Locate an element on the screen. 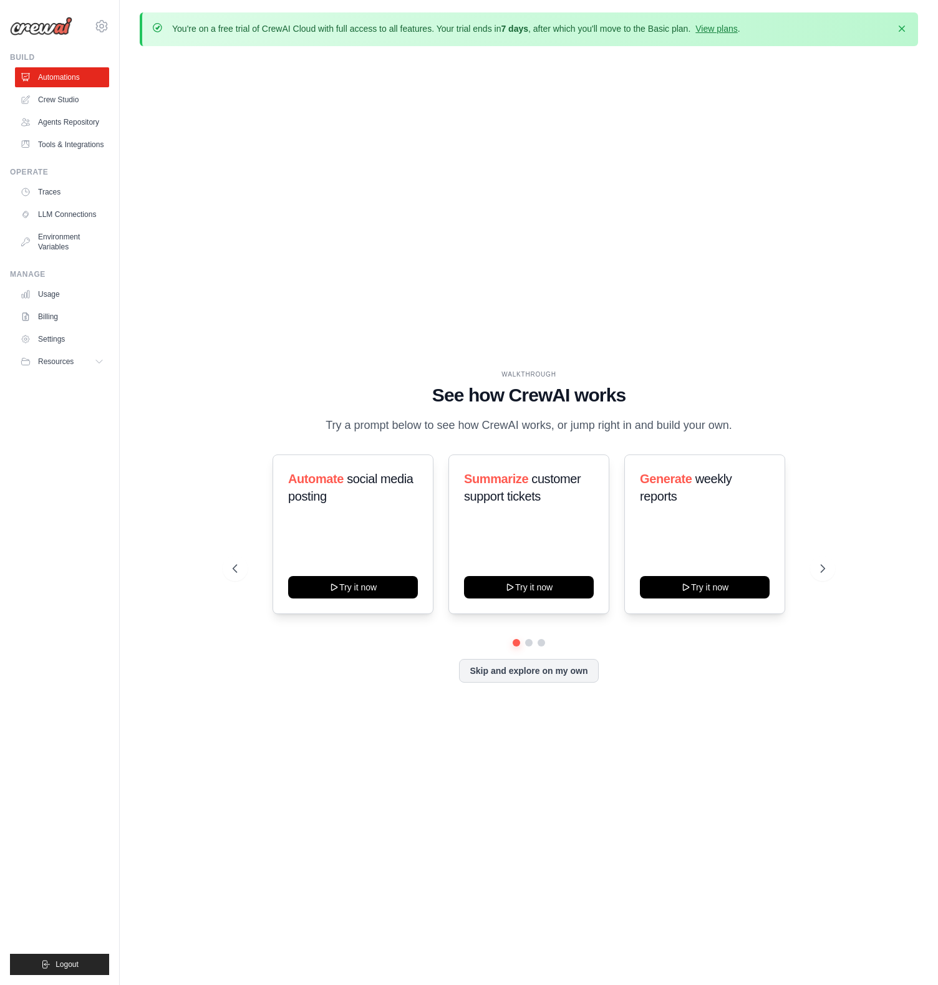 The height and width of the screenshot is (985, 938). span: Generate is located at coordinates (666, 479).